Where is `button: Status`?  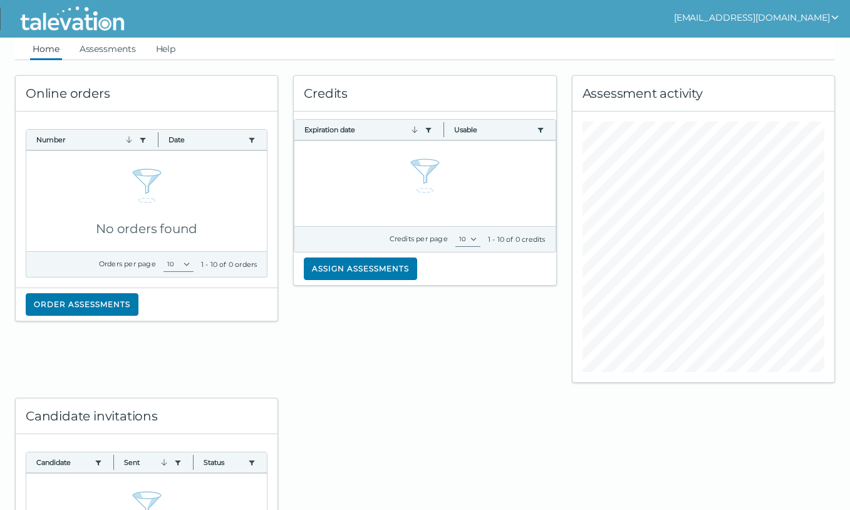
button: Status is located at coordinates (223, 462).